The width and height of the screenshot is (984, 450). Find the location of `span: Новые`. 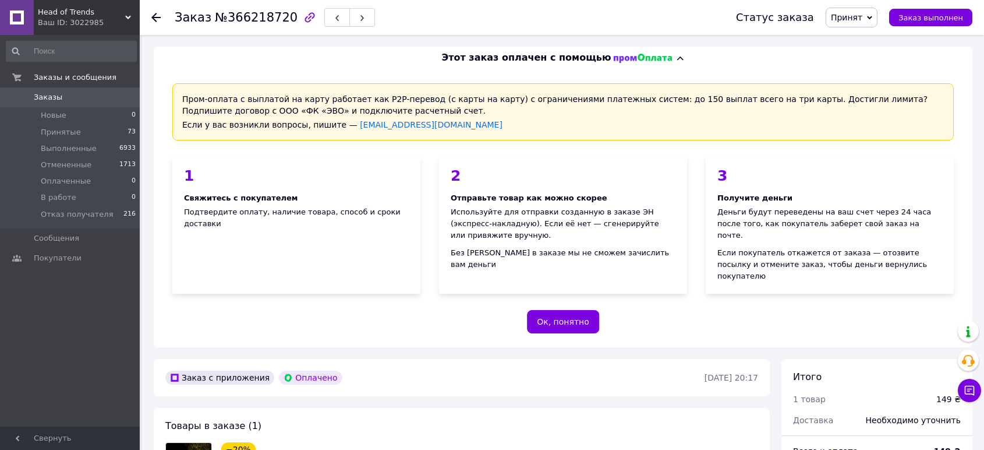

span: Новые is located at coordinates (54, 115).